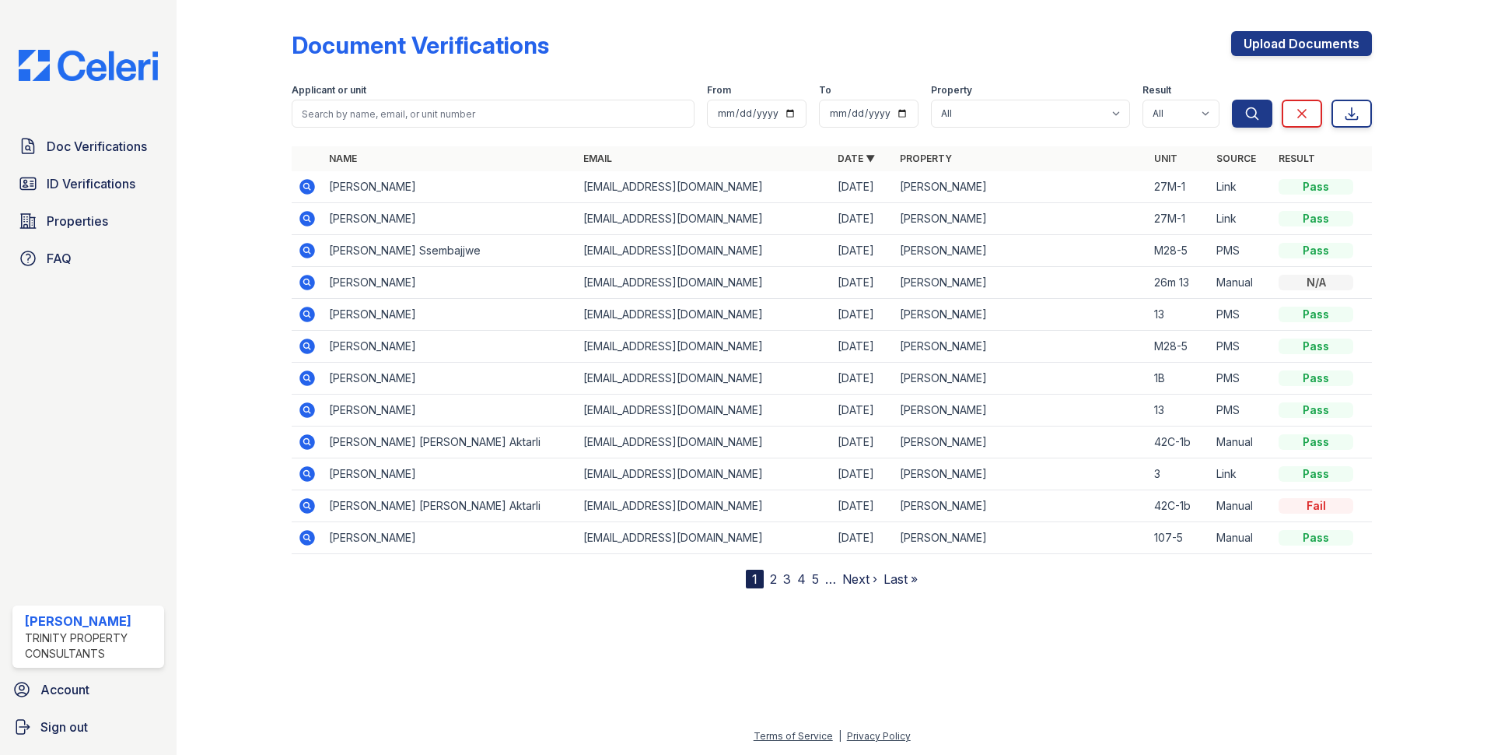 Image resolution: width=1487 pixels, height=755 pixels. Describe the element at coordinates (493, 114) in the screenshot. I see `input: Search by name, email, or unit number` at that location.